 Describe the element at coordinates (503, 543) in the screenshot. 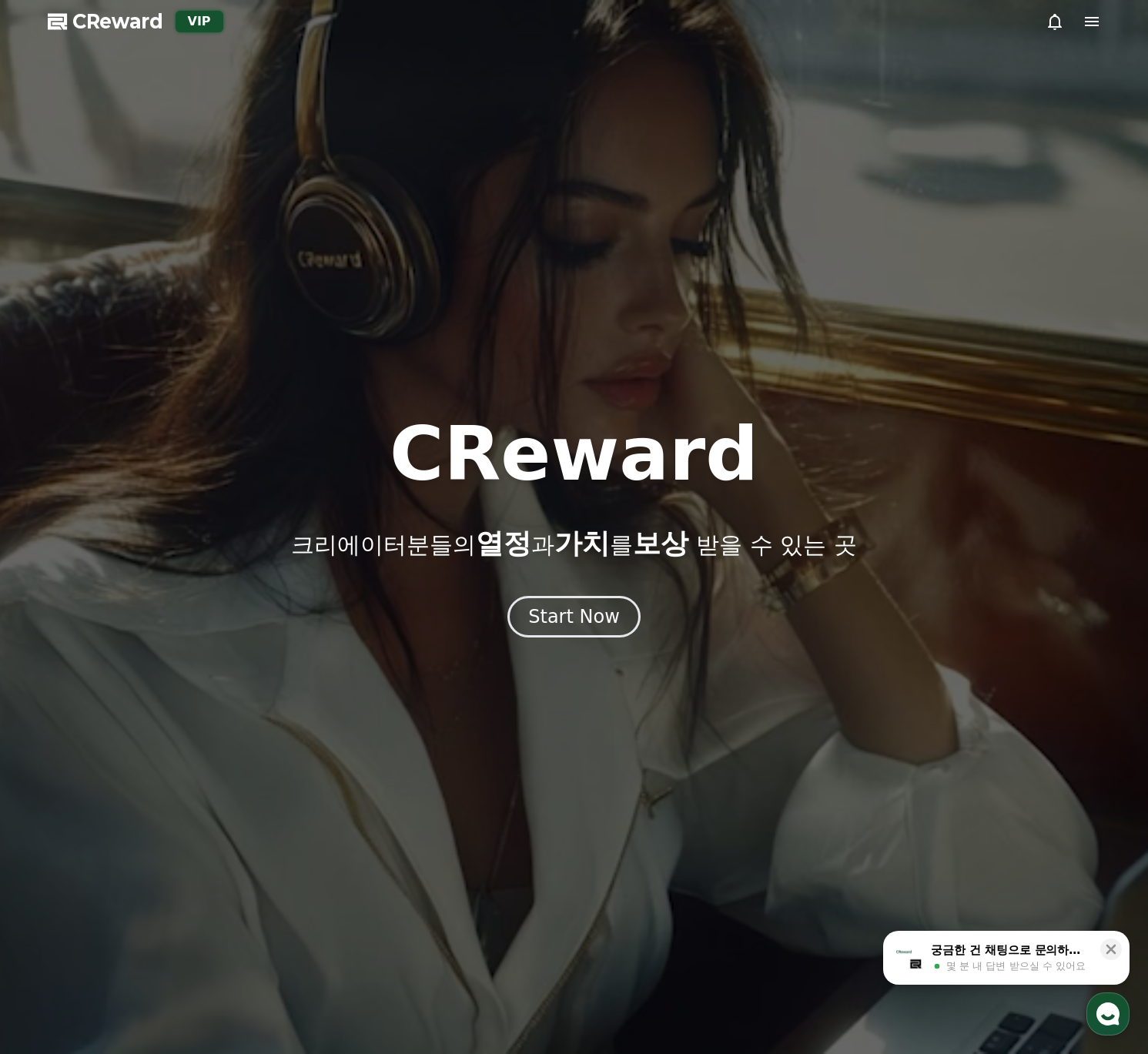

I see `span: 열정` at that location.